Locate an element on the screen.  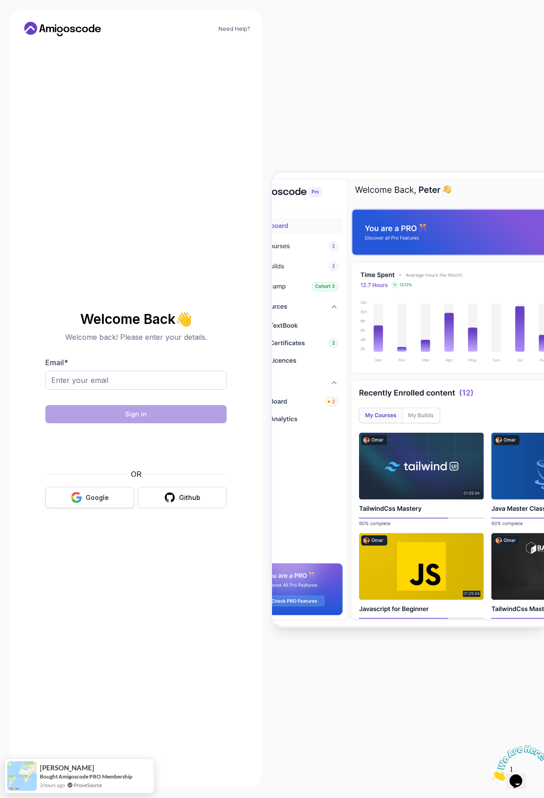
span: Bought is located at coordinates (49, 776).